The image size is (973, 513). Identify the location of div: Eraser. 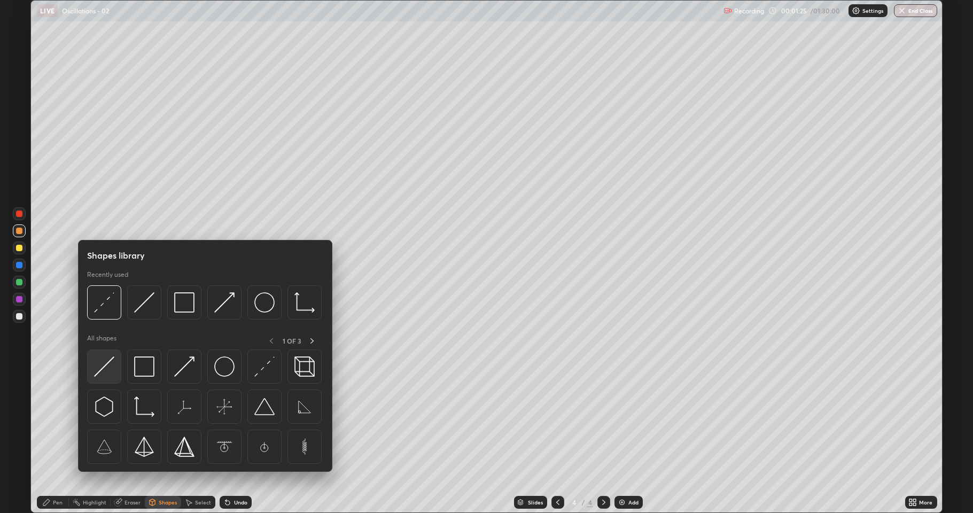
(133, 502).